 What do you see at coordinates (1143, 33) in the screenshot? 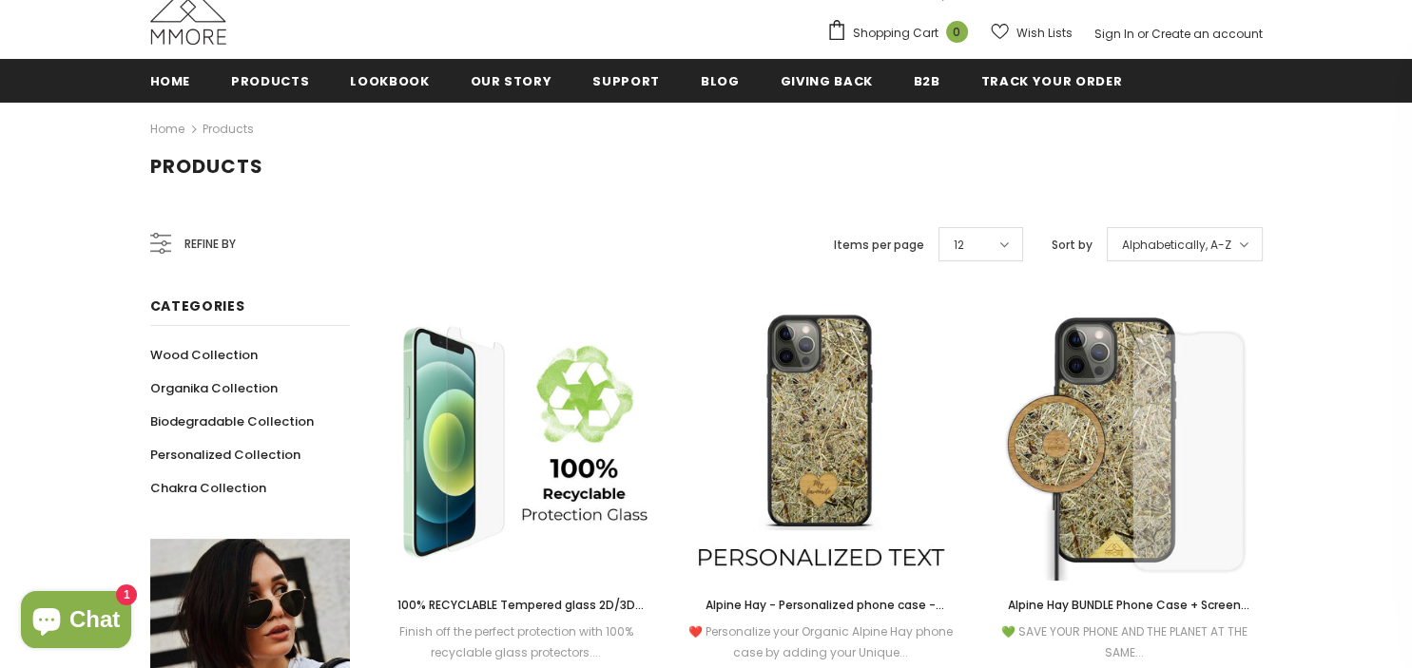
I see `span: or` at bounding box center [1143, 33].